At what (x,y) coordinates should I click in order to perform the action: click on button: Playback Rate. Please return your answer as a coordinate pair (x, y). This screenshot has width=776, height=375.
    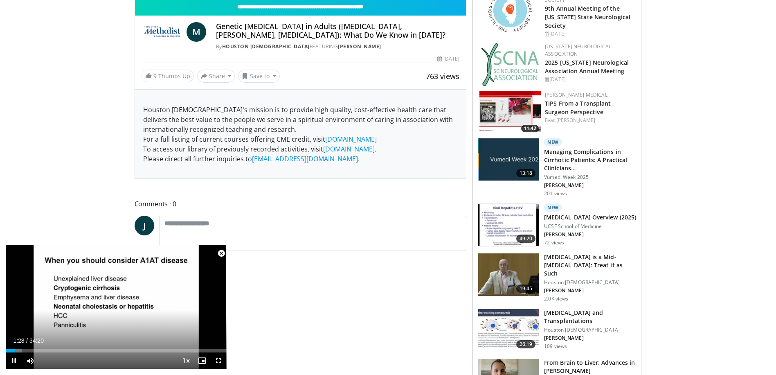
    Looking at the image, I should click on (186, 360).